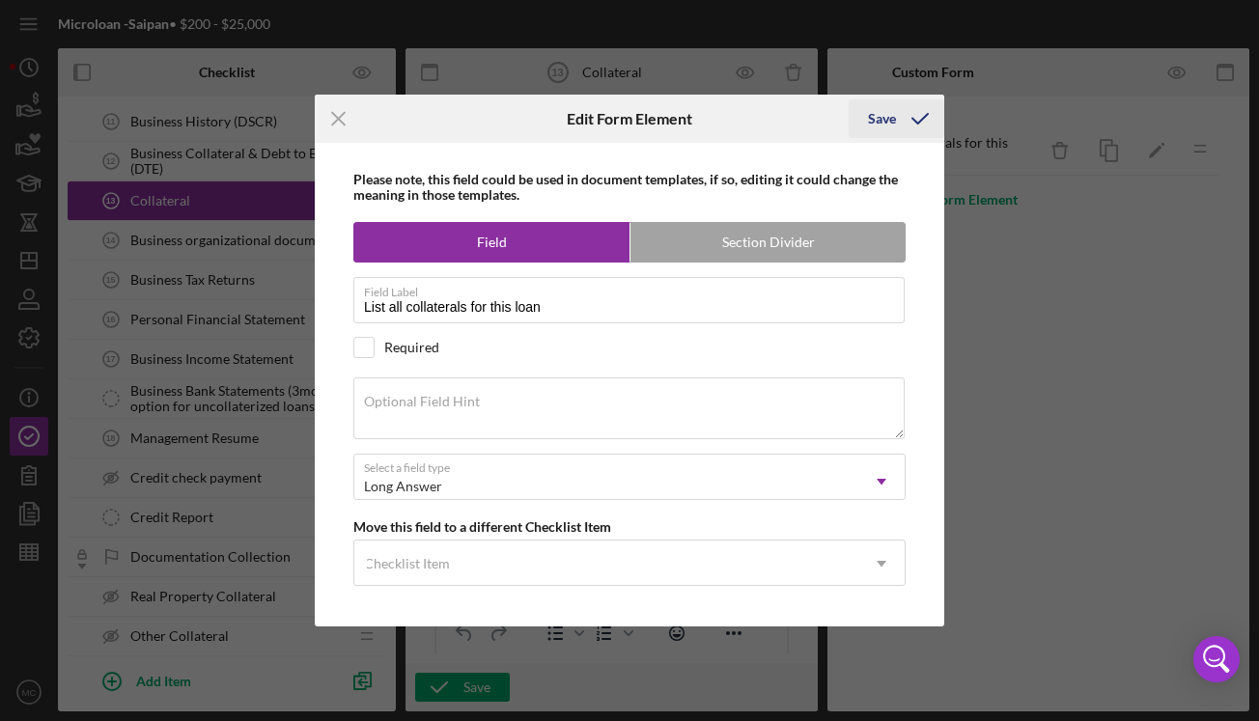 The height and width of the screenshot is (721, 1259). Describe the element at coordinates (403, 487) in the screenshot. I see `div: Long Answer` at that location.